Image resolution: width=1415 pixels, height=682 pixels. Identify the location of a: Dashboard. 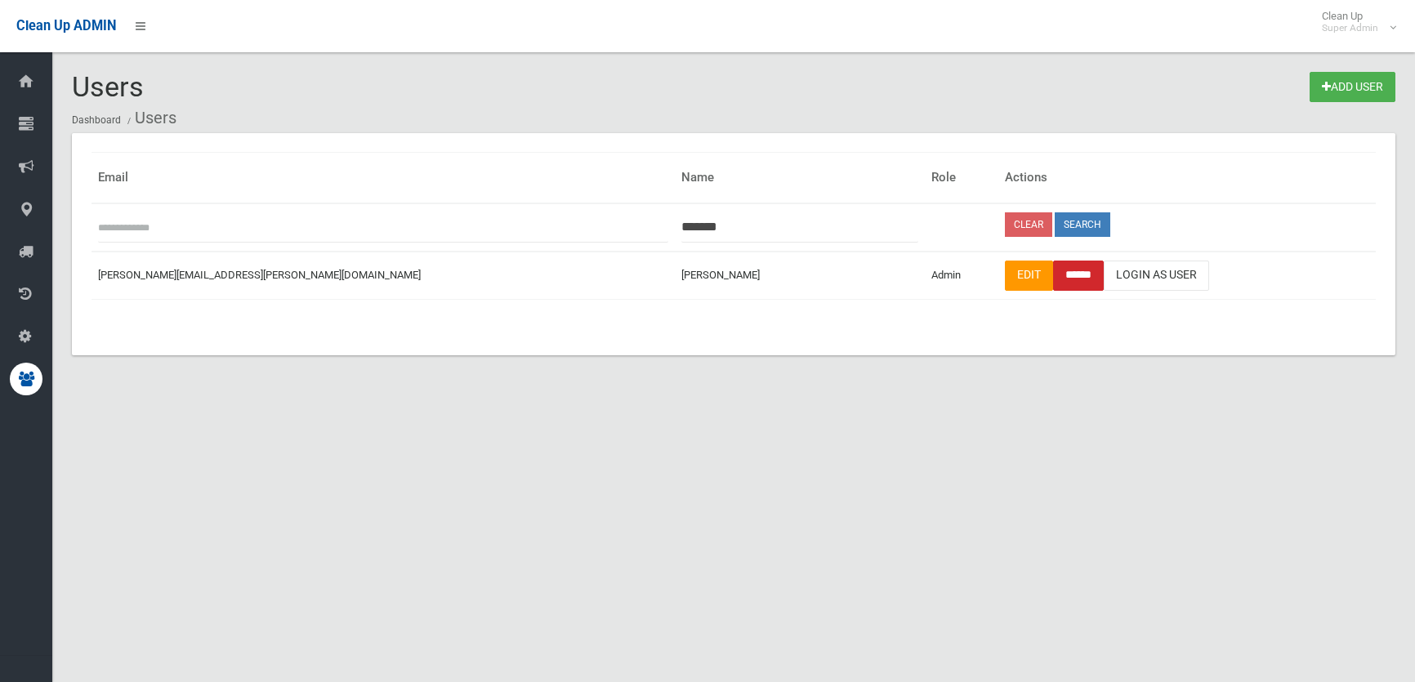
(96, 120).